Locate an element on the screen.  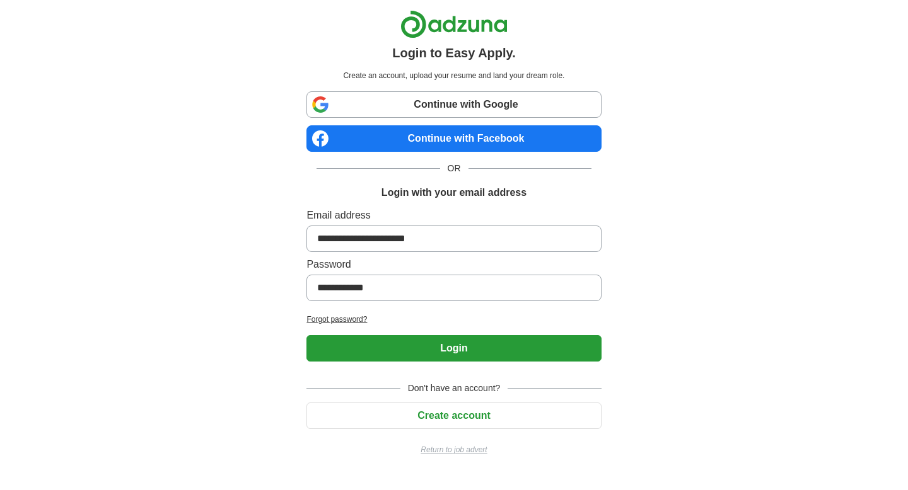
span: Don't have an account? is located at coordinates (454, 388).